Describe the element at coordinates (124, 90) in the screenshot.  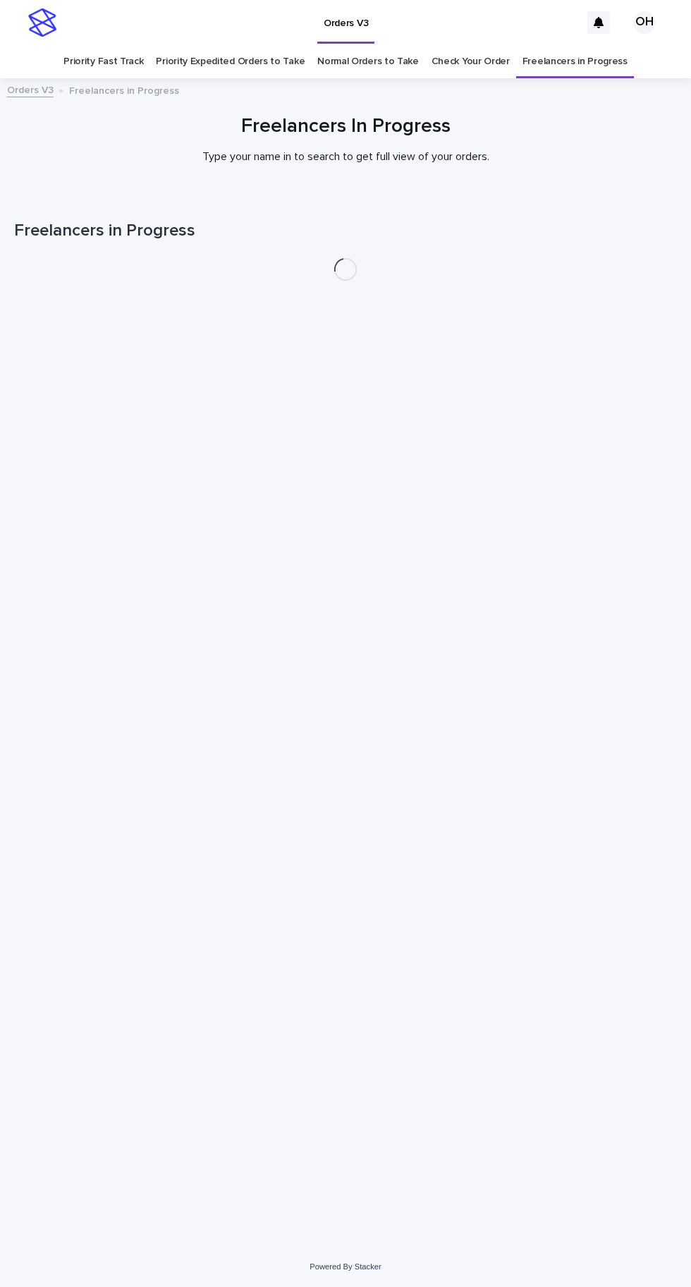
I see `p: Freelancers in Progress` at that location.